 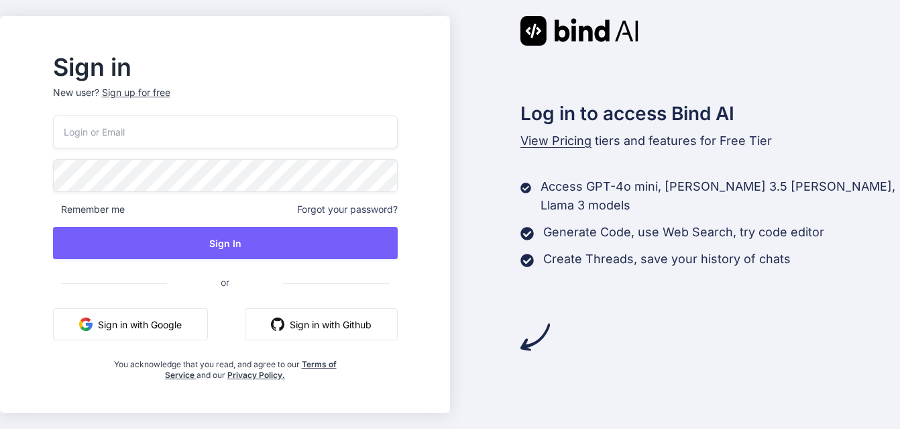 I want to click on span: View Pricing, so click(x=556, y=140).